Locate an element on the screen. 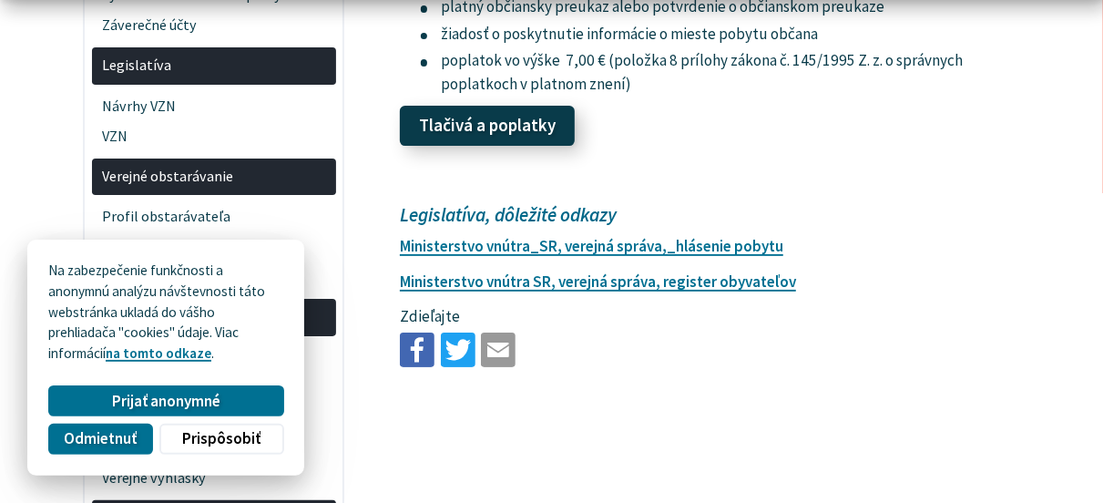 The height and width of the screenshot is (503, 1103). a: Záverečné účty is located at coordinates (214, 25).